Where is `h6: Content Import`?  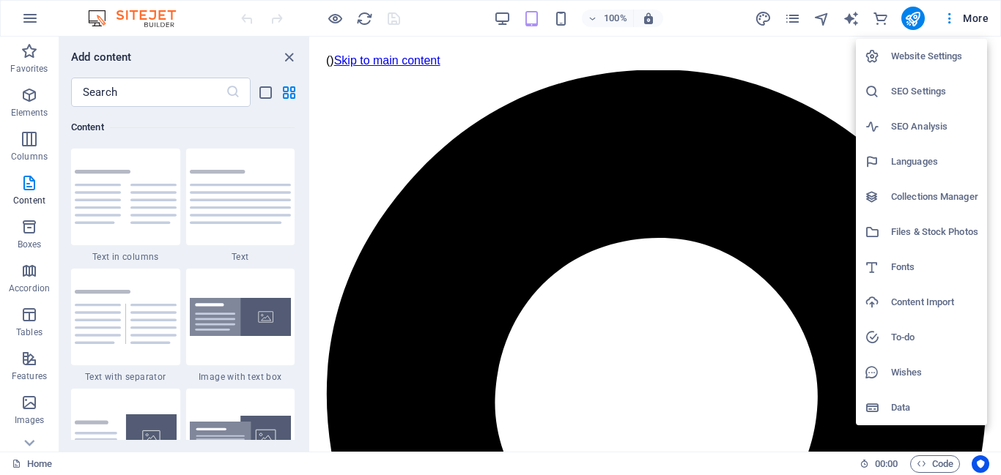
h6: Content Import is located at coordinates (934, 303).